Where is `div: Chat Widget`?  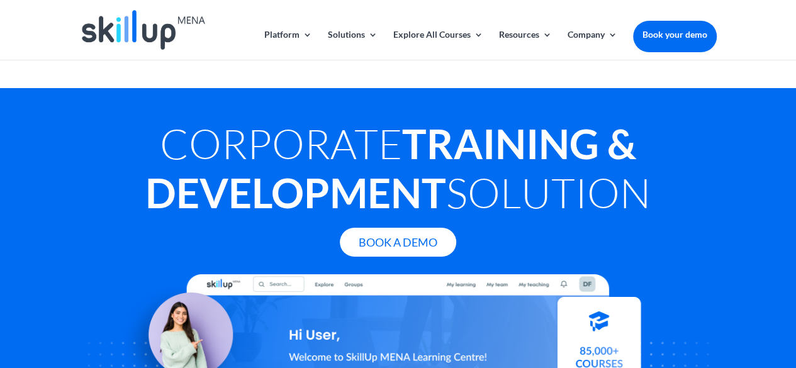
div: Chat Widget is located at coordinates (691, 300).